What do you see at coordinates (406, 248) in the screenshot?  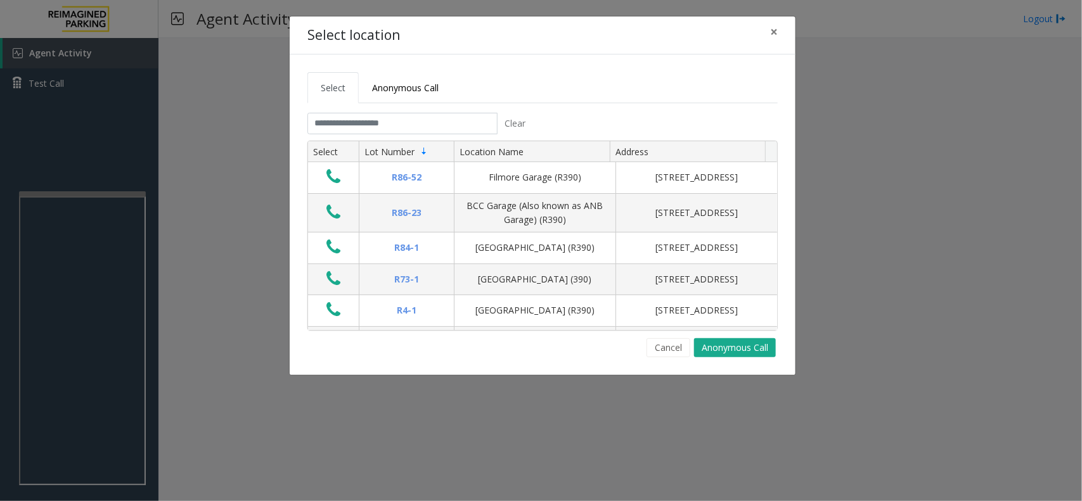 I see `div: R84-1` at bounding box center [406, 248].